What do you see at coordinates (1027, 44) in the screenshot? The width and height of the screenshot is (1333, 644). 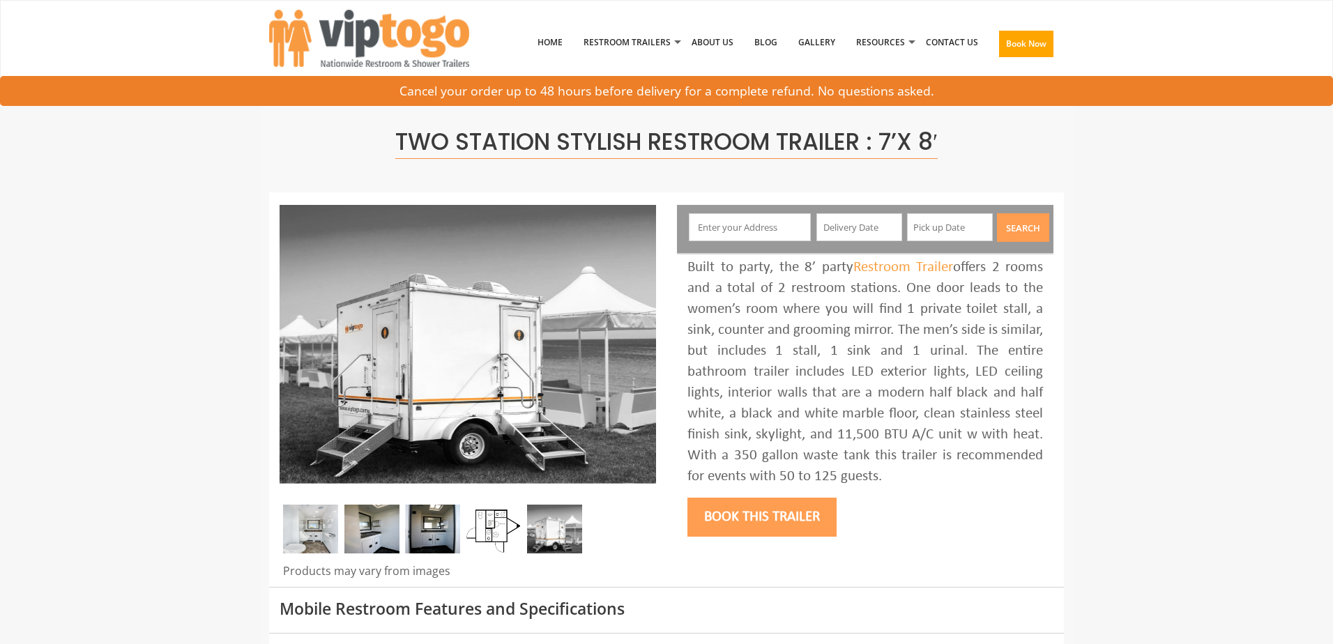 I see `button: Book Now` at bounding box center [1027, 44].